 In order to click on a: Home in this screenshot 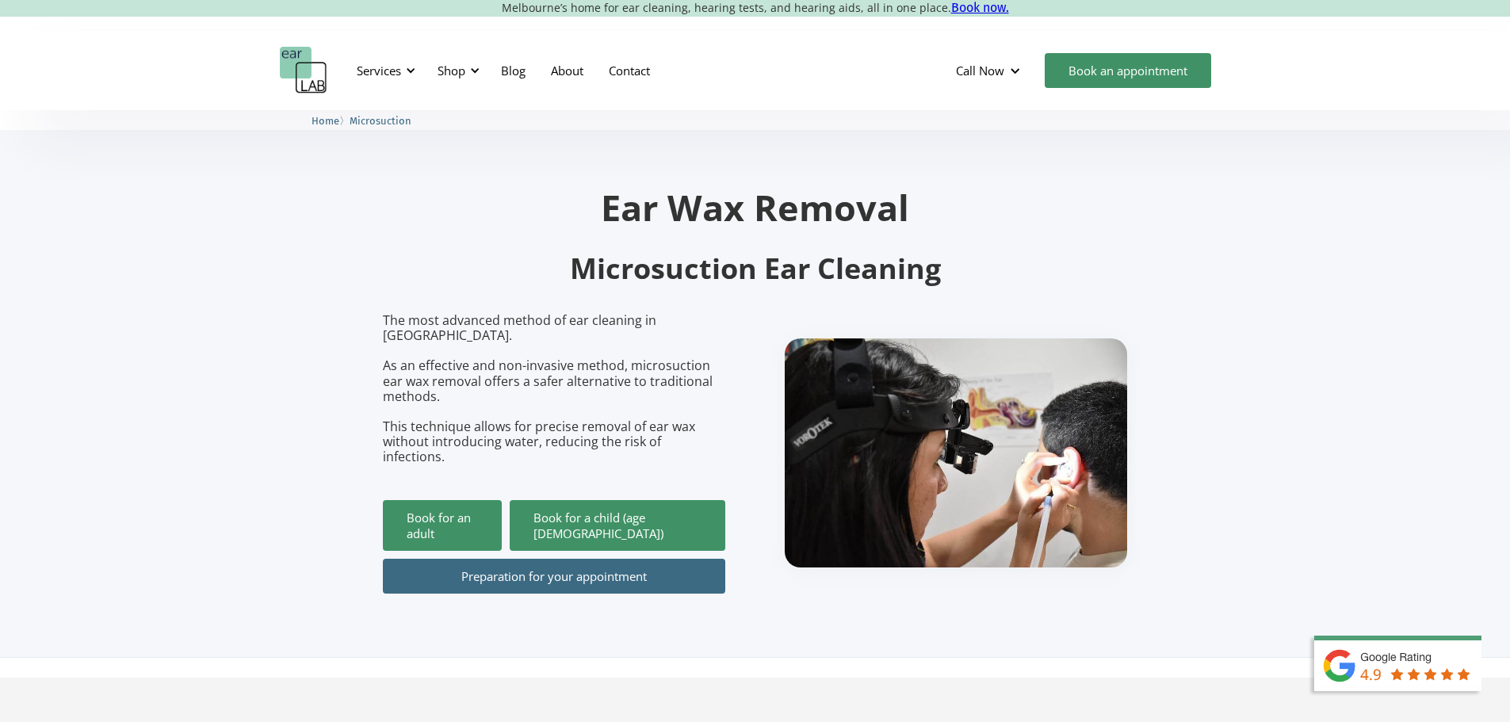, I will do `click(325, 120)`.